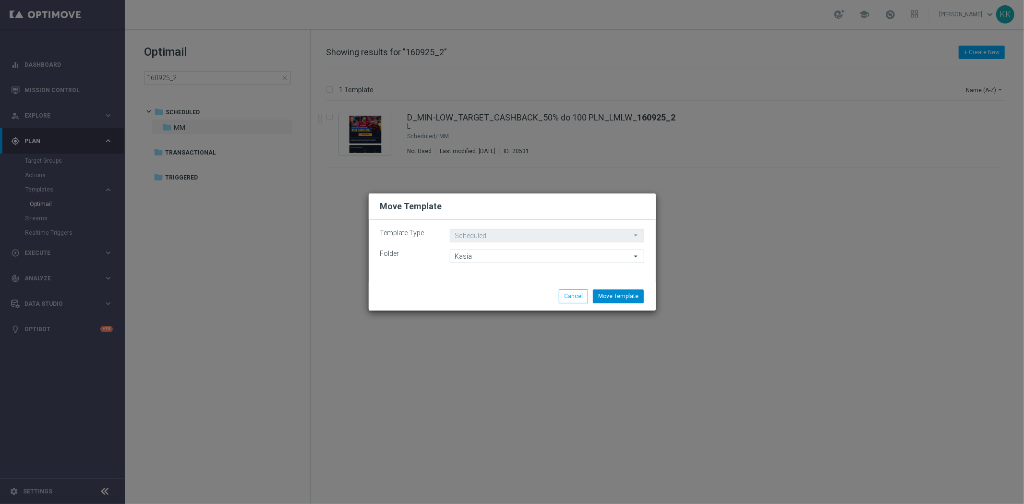 The image size is (1024, 504). I want to click on label: Template Type, so click(408, 233).